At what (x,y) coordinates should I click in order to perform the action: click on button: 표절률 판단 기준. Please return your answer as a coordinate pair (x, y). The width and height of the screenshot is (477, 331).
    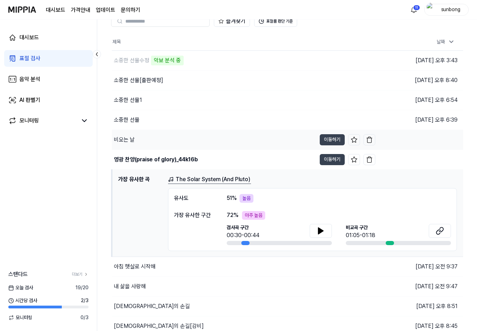
    Looking at the image, I should click on (276, 21).